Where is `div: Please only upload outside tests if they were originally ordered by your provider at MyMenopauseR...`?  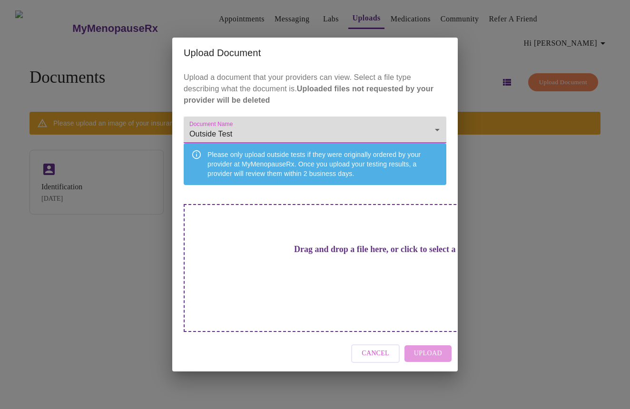 div: Please only upload outside tests if they were originally ordered by your provider at MyMenopauseR... is located at coordinates (323, 164).